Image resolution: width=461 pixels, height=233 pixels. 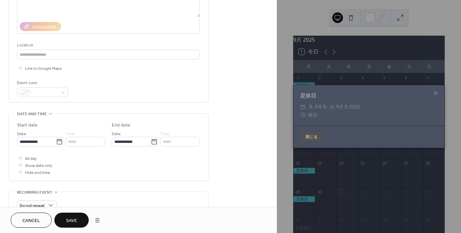 What do you see at coordinates (35, 192) in the screenshot?
I see `span: Recurring event` at bounding box center [35, 192].